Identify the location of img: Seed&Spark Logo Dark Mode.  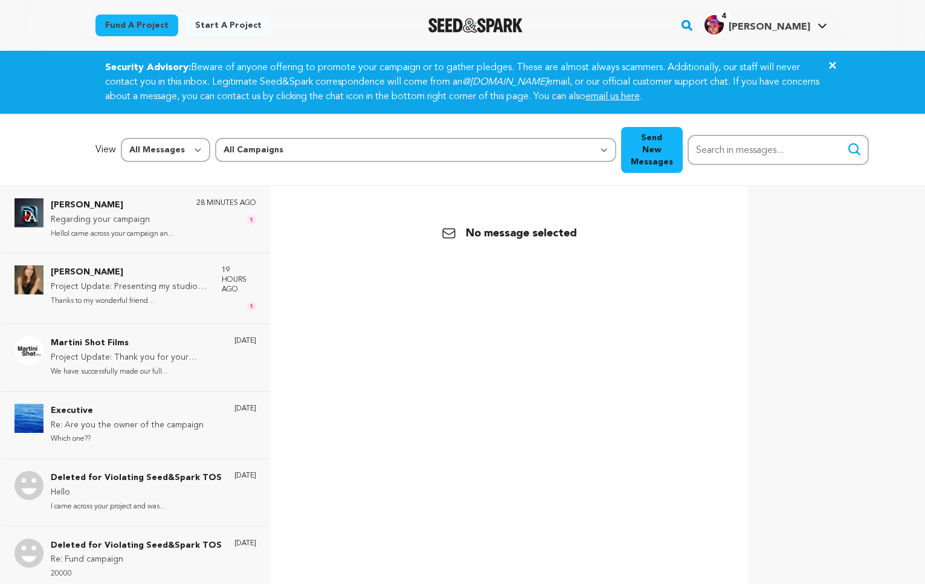
(475, 25).